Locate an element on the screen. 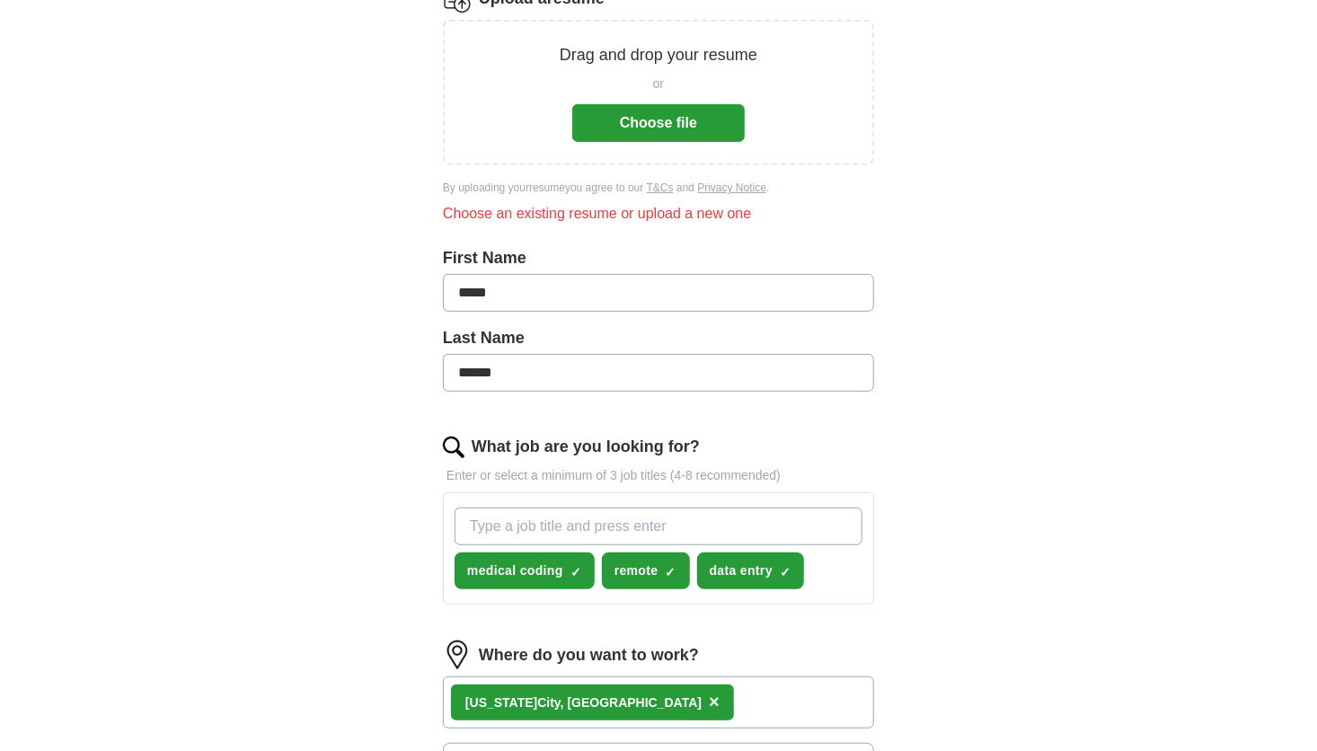 The image size is (1317, 751). label: What job are you looking for? is located at coordinates (586, 446).